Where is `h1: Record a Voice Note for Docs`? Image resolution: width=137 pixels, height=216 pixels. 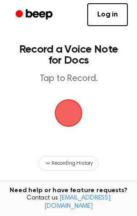
h1: Record a Voice Note for Docs is located at coordinates (69, 55).